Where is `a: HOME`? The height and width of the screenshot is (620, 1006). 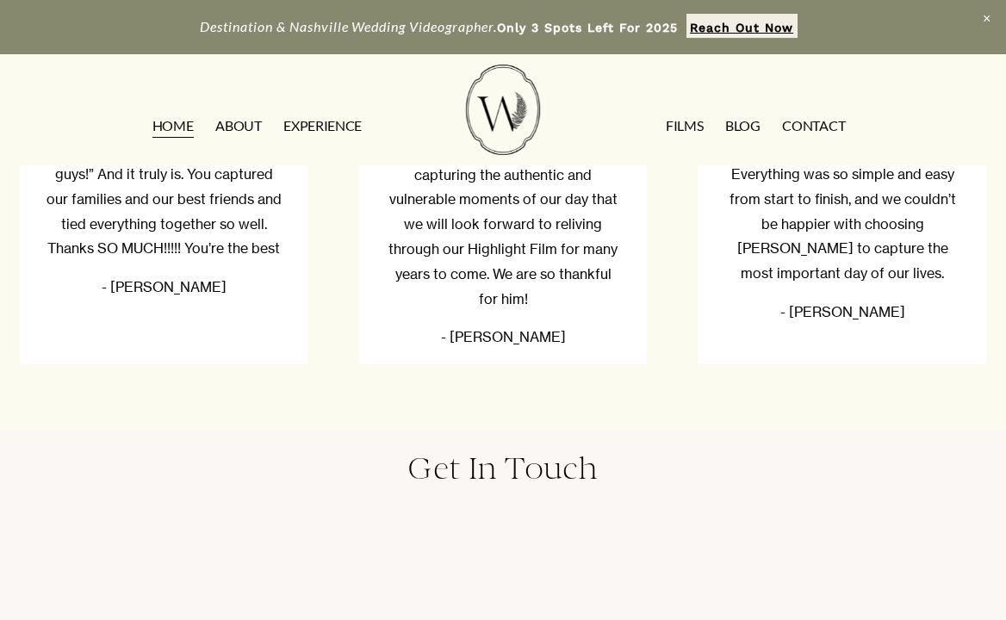
a: HOME is located at coordinates (173, 126).